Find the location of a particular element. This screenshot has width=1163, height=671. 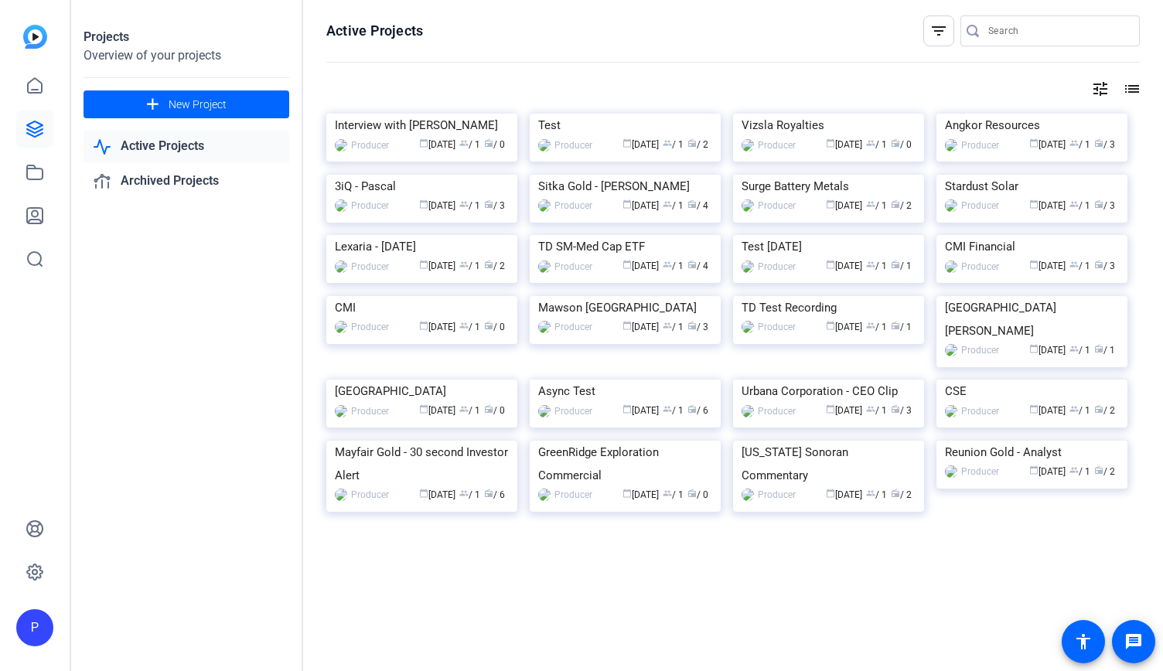

div: Angkor Resources is located at coordinates (1032, 125).